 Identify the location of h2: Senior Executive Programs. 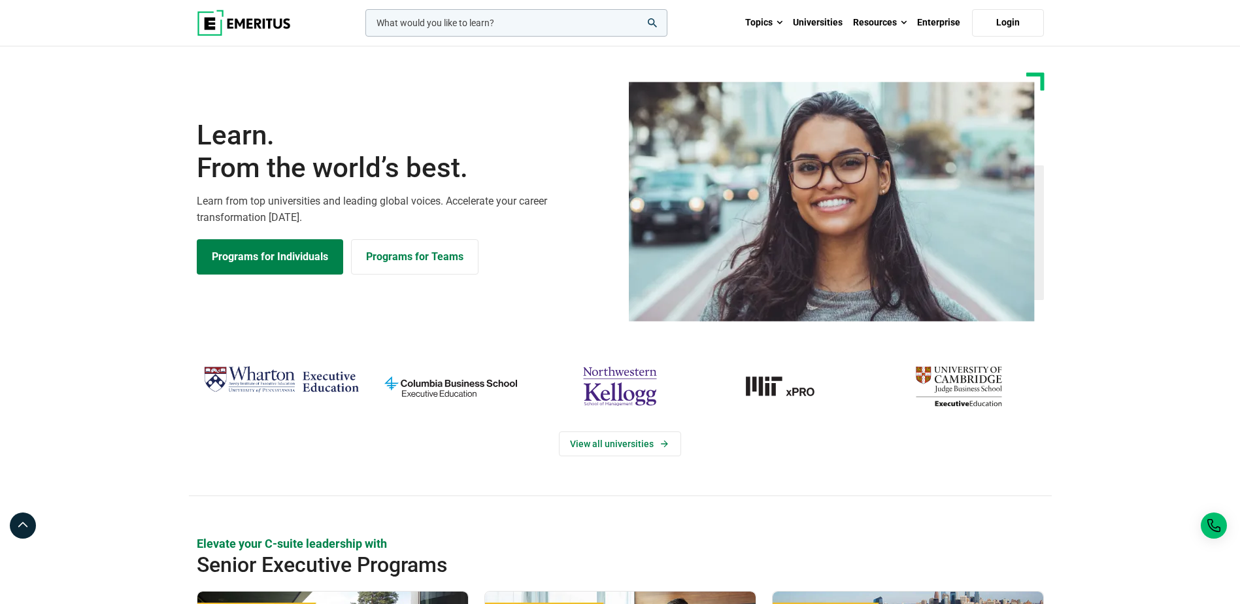
(578, 565).